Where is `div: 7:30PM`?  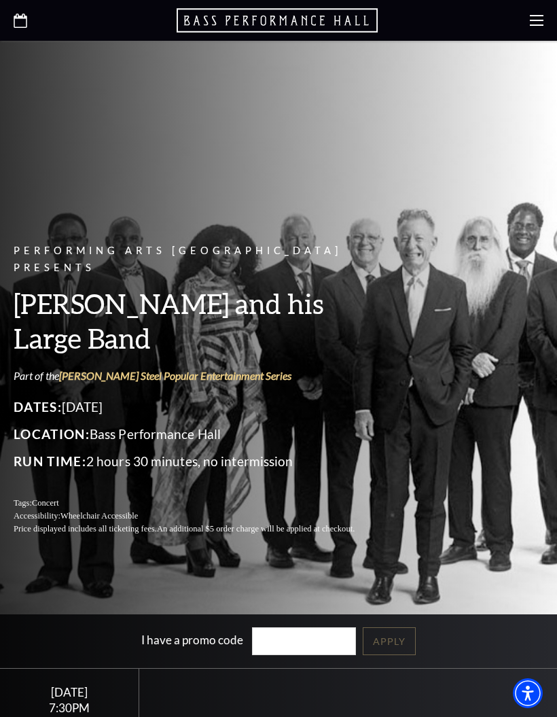
div: 7:30PM is located at coordinates (69, 707).